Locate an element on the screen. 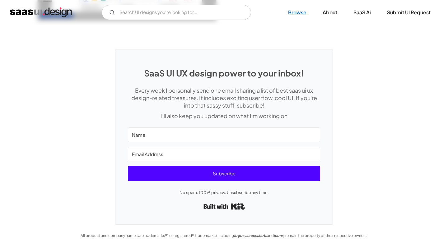  p: I’ll also keep you updated on what I'm working on is located at coordinates (224, 116).